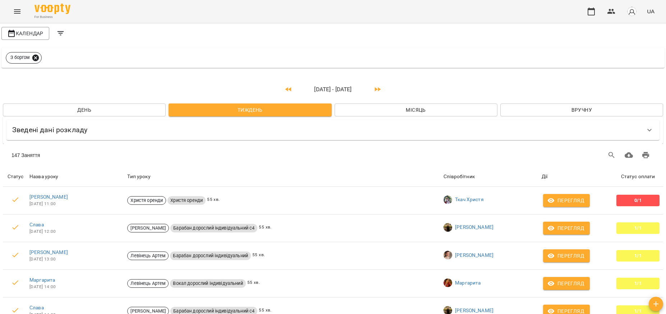  What do you see at coordinates (582, 110) in the screenshot?
I see `span: Вручну` at bounding box center [582, 110].